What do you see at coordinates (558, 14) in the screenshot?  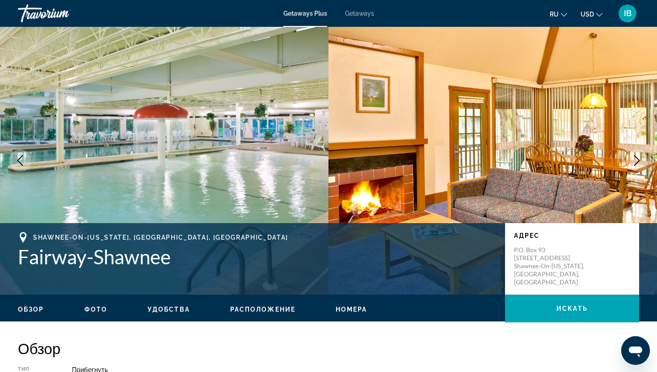 I see `button: Change language` at bounding box center [558, 14].